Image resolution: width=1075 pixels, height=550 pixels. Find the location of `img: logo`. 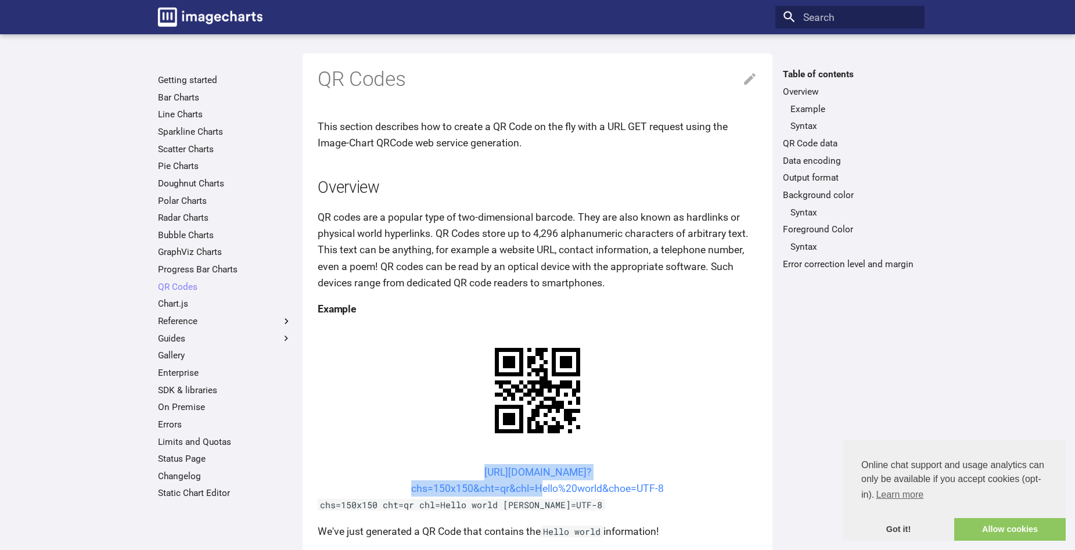

img: logo is located at coordinates (210, 17).